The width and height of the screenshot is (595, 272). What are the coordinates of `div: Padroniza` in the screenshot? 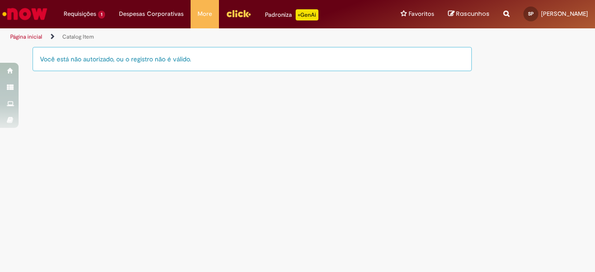 It's located at (291, 15).